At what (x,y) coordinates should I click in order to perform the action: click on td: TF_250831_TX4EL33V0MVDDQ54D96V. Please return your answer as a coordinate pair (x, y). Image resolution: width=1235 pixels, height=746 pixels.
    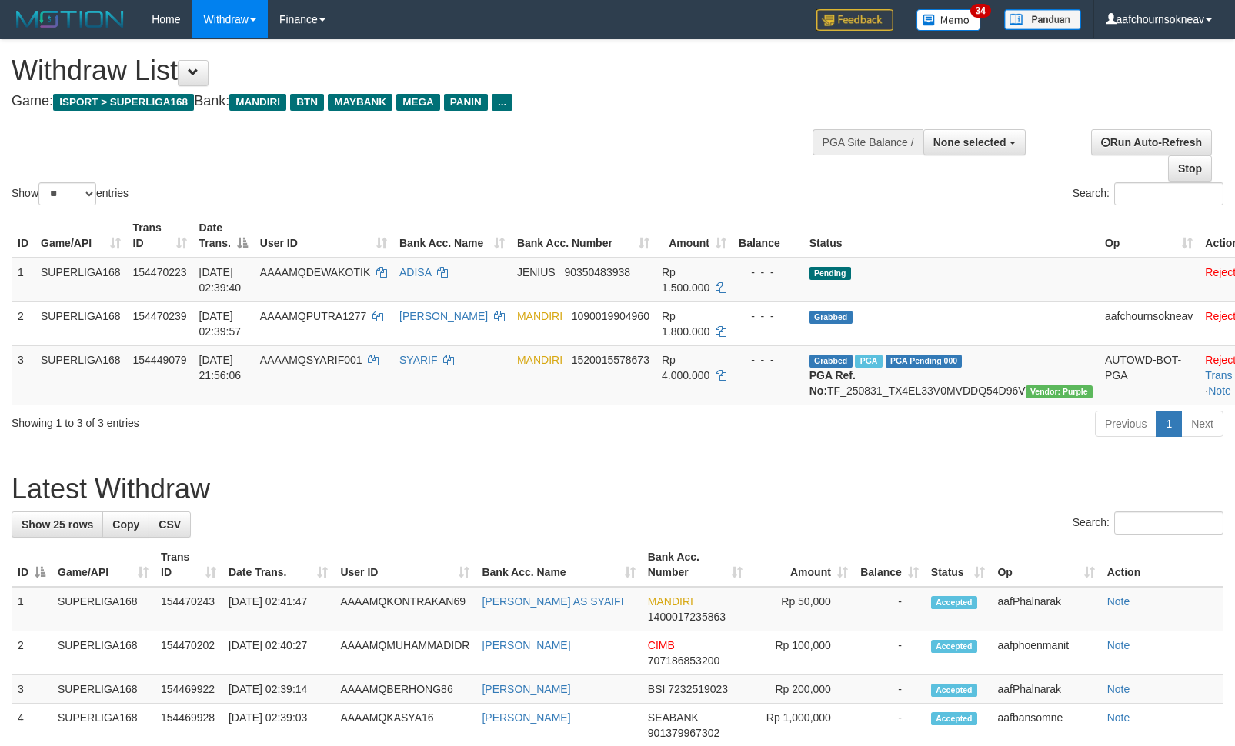
    Looking at the image, I should click on (951, 375).